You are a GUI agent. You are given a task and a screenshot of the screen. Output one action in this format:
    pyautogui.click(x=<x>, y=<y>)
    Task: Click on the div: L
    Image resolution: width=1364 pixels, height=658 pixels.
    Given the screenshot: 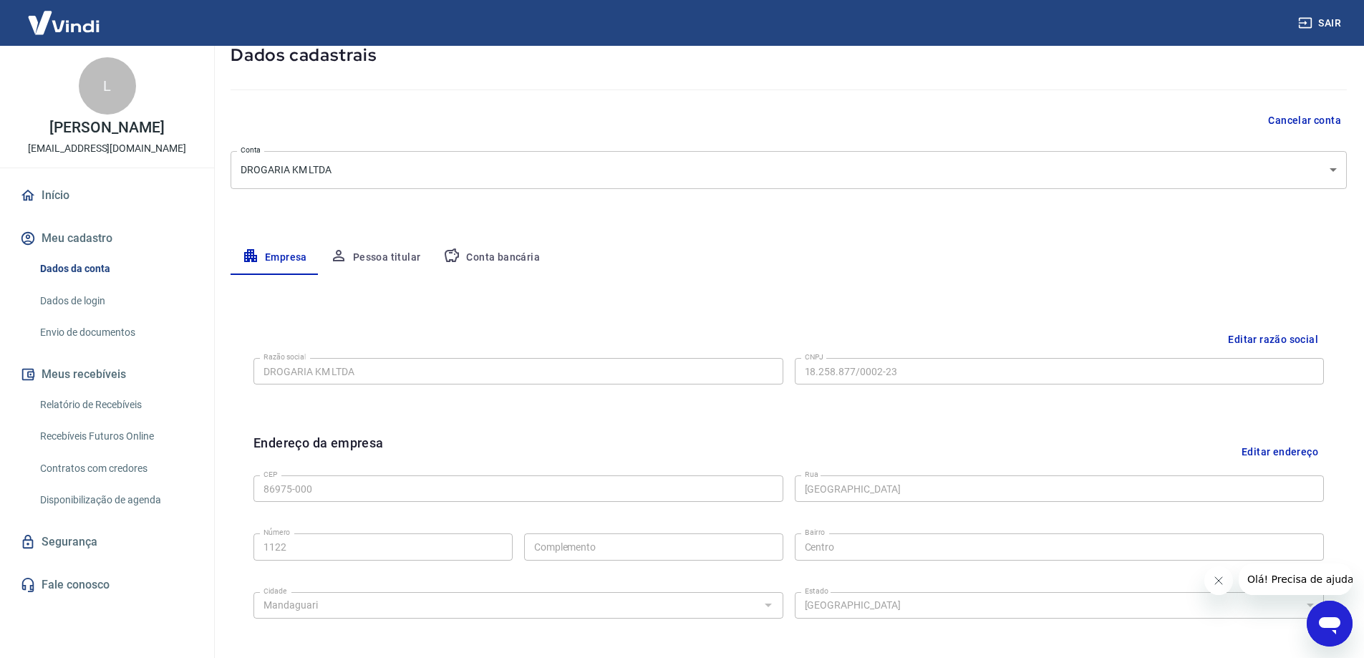 What is the action you would take?
    pyautogui.click(x=107, y=86)
    